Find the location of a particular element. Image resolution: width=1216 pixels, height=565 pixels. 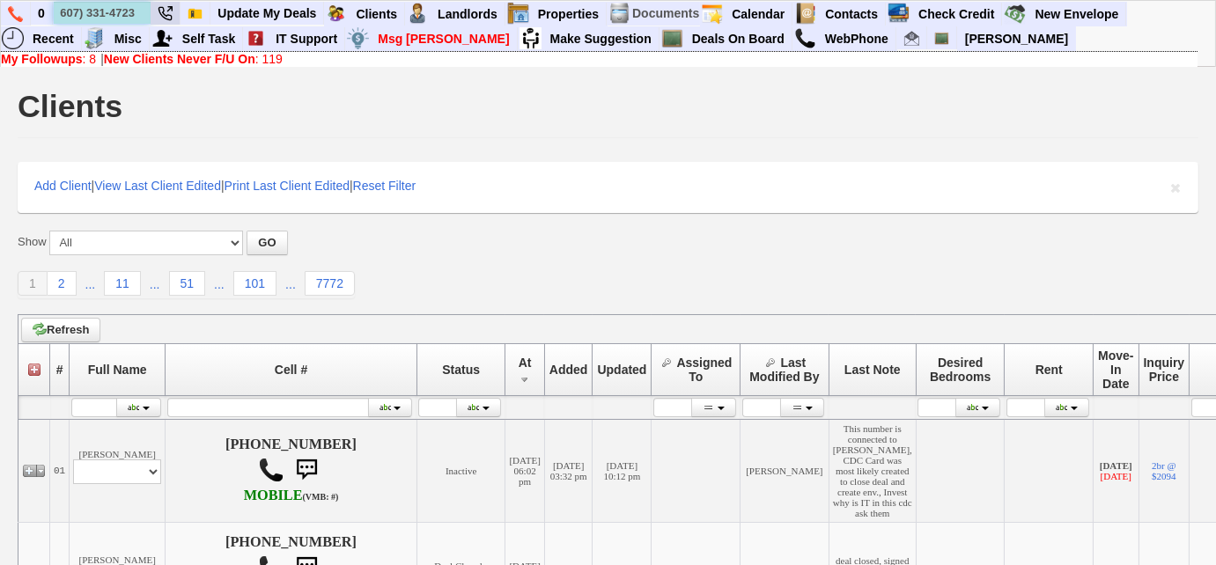

a: Properties is located at coordinates (569, 14).